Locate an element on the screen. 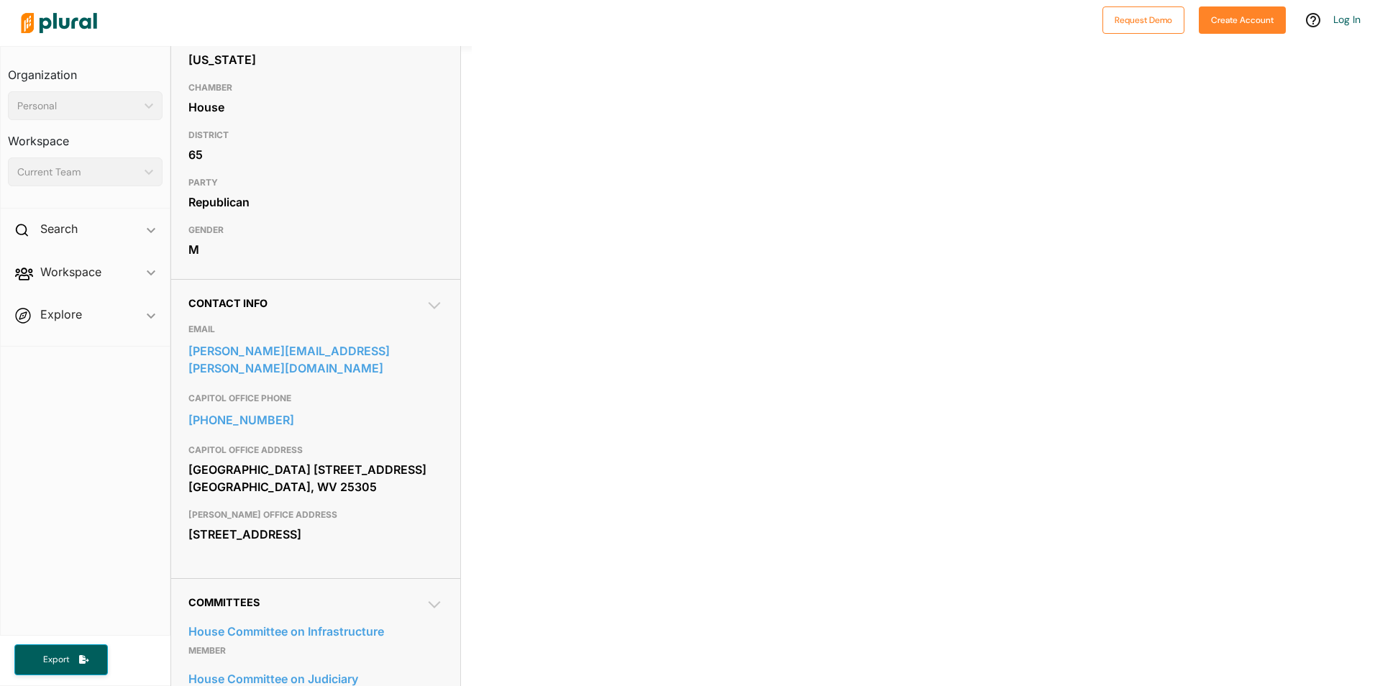  h3: Workspace is located at coordinates (85, 136).